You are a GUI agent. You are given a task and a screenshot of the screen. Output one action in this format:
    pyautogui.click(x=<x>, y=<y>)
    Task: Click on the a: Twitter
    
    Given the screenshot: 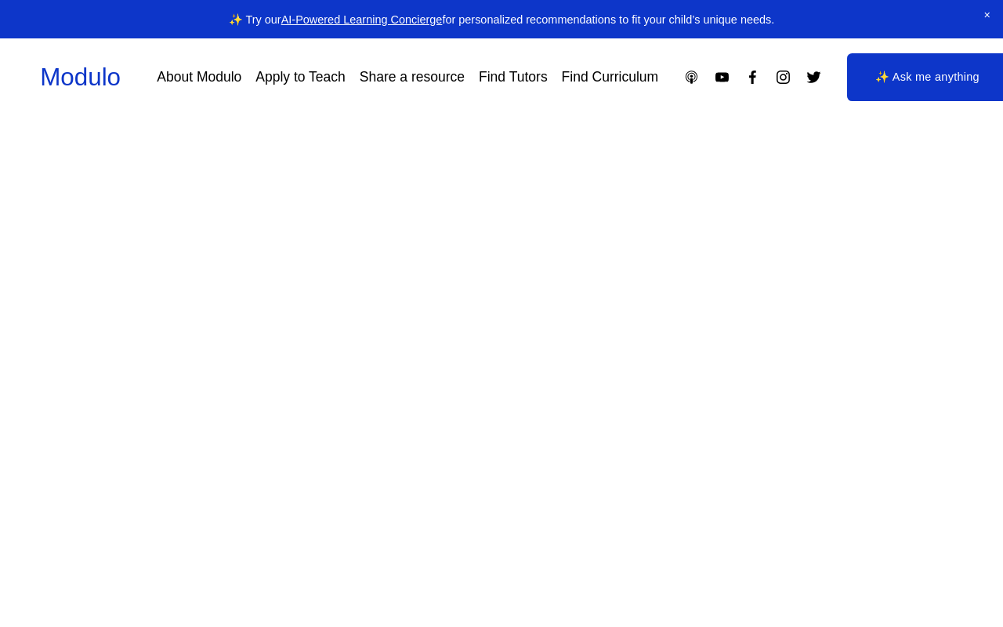 What is the action you would take?
    pyautogui.click(x=813, y=77)
    